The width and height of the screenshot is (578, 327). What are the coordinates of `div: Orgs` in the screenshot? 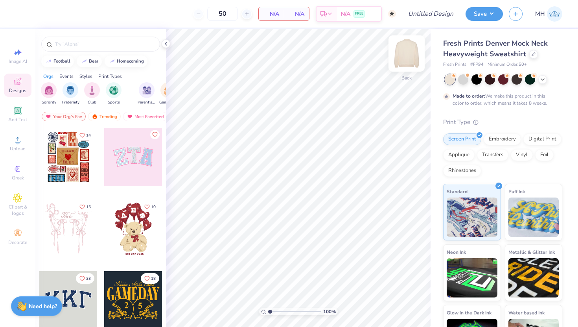 It's located at (48, 76).